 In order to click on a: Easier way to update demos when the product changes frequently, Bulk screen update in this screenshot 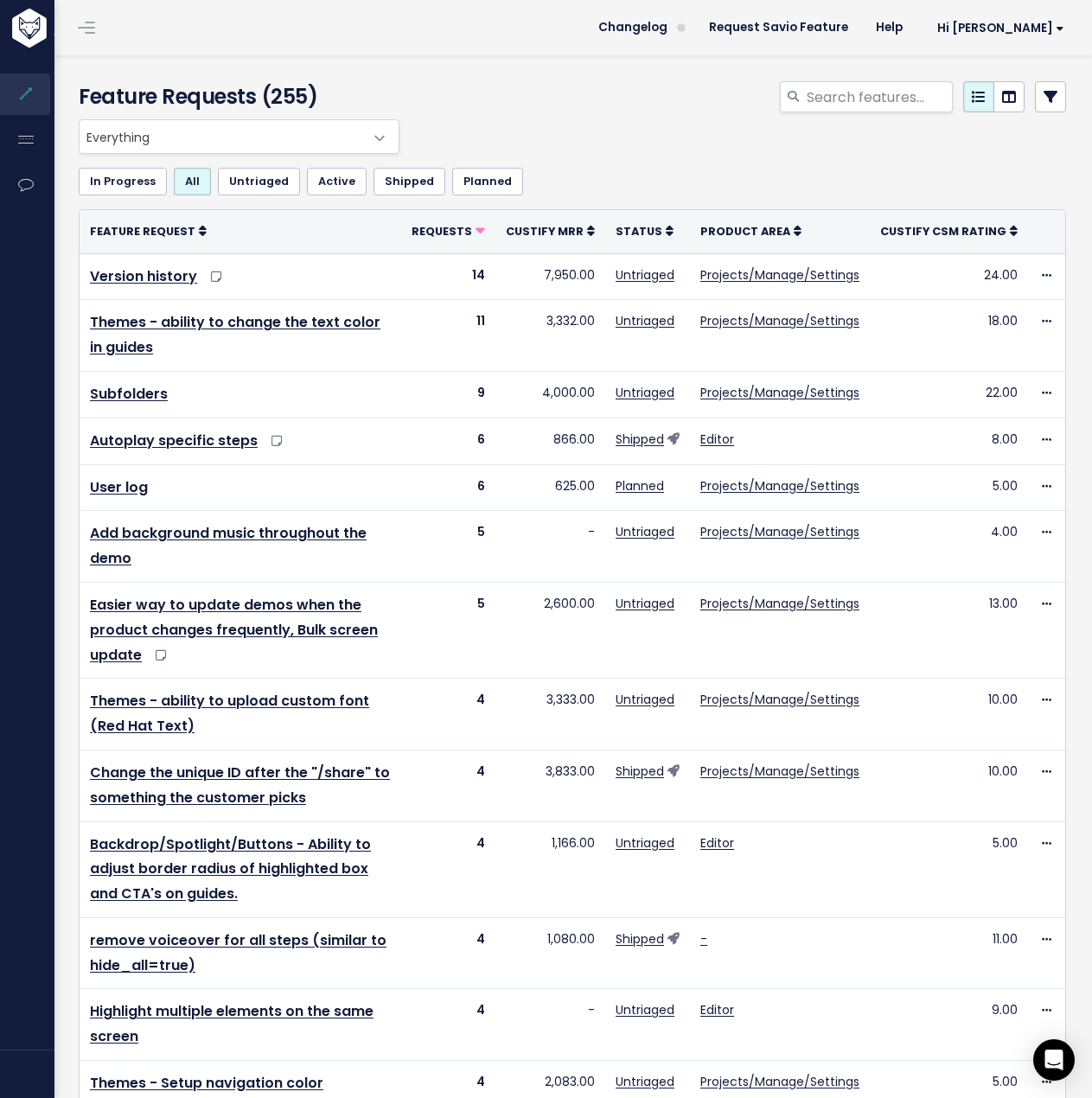, I will do `click(233, 630)`.